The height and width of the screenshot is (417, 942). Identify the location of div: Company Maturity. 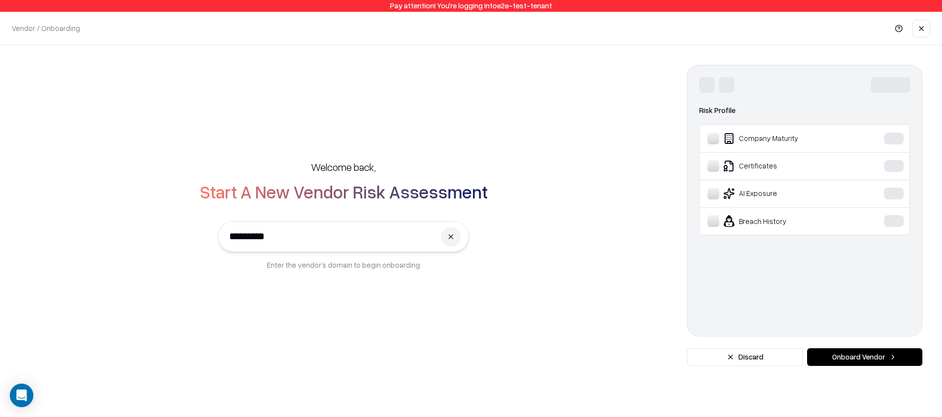
(781, 138).